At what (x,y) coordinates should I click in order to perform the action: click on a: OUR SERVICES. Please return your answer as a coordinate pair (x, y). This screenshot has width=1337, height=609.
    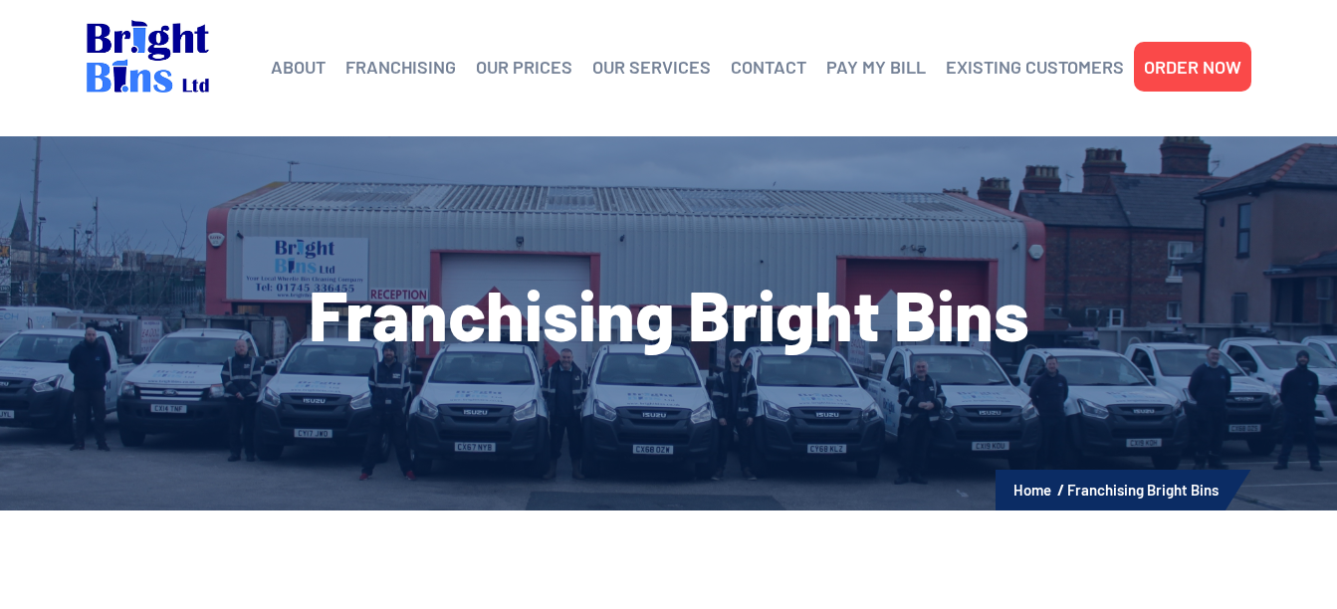
    Looking at the image, I should click on (651, 67).